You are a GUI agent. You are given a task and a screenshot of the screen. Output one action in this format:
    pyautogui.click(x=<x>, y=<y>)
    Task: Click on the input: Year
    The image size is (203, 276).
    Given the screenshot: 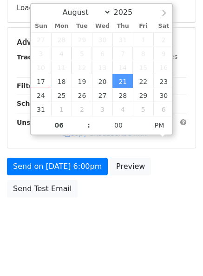 What is the action you would take?
    pyautogui.click(x=128, y=12)
    